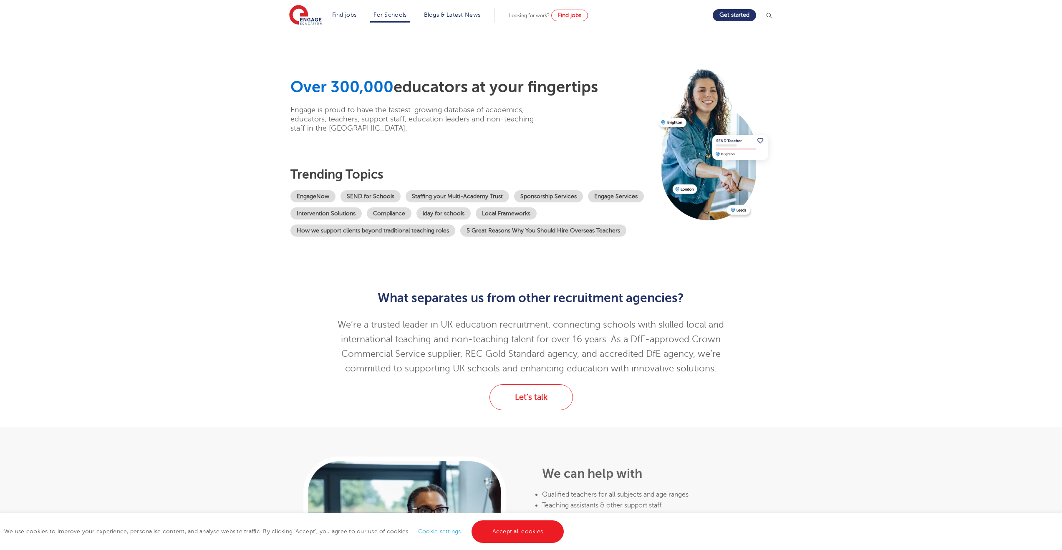 The image size is (1062, 550). I want to click on p: We’re a trusted leader in UK education recruitment, connecting schools with skilled local and int..., so click(531, 347).